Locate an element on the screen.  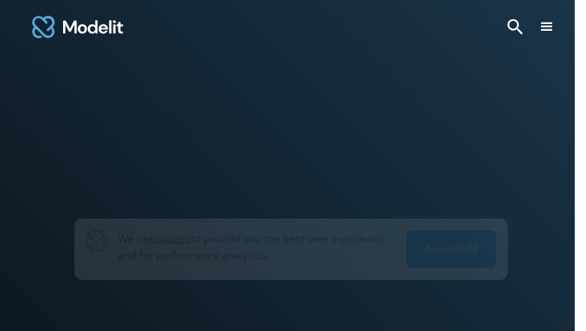
a: home is located at coordinates (77, 27).